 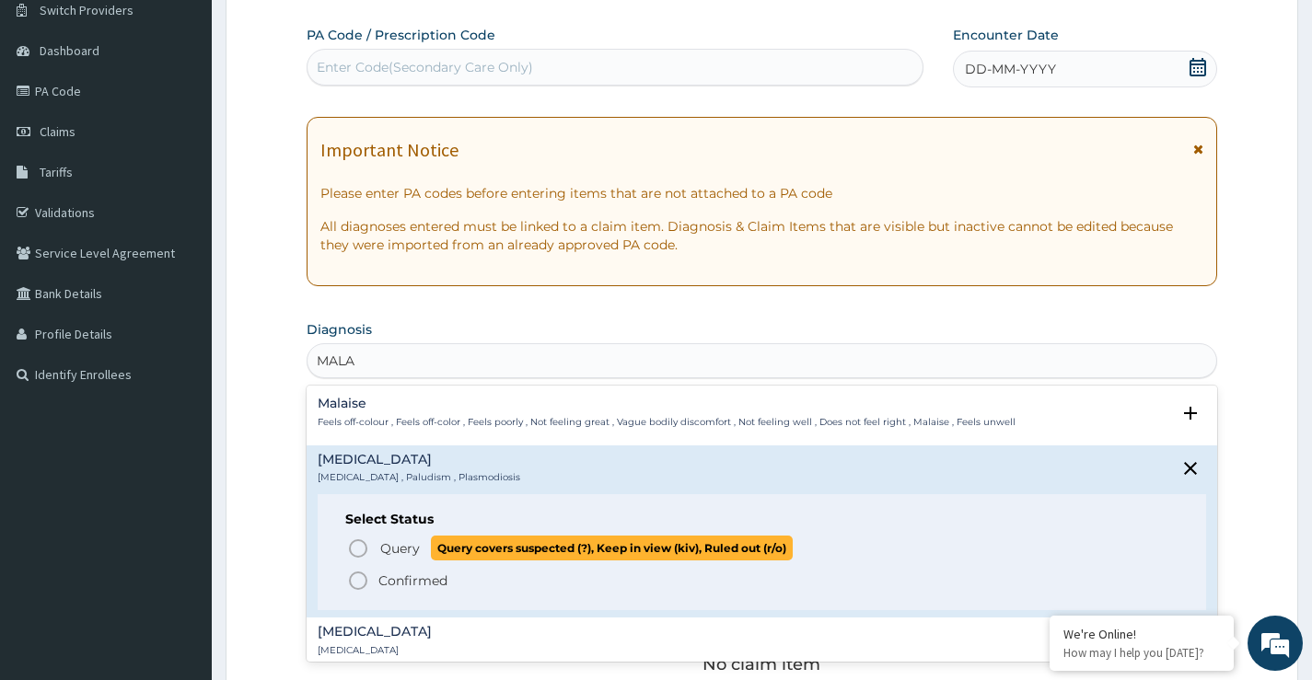 I want to click on span: Dashboard, so click(x=69, y=51).